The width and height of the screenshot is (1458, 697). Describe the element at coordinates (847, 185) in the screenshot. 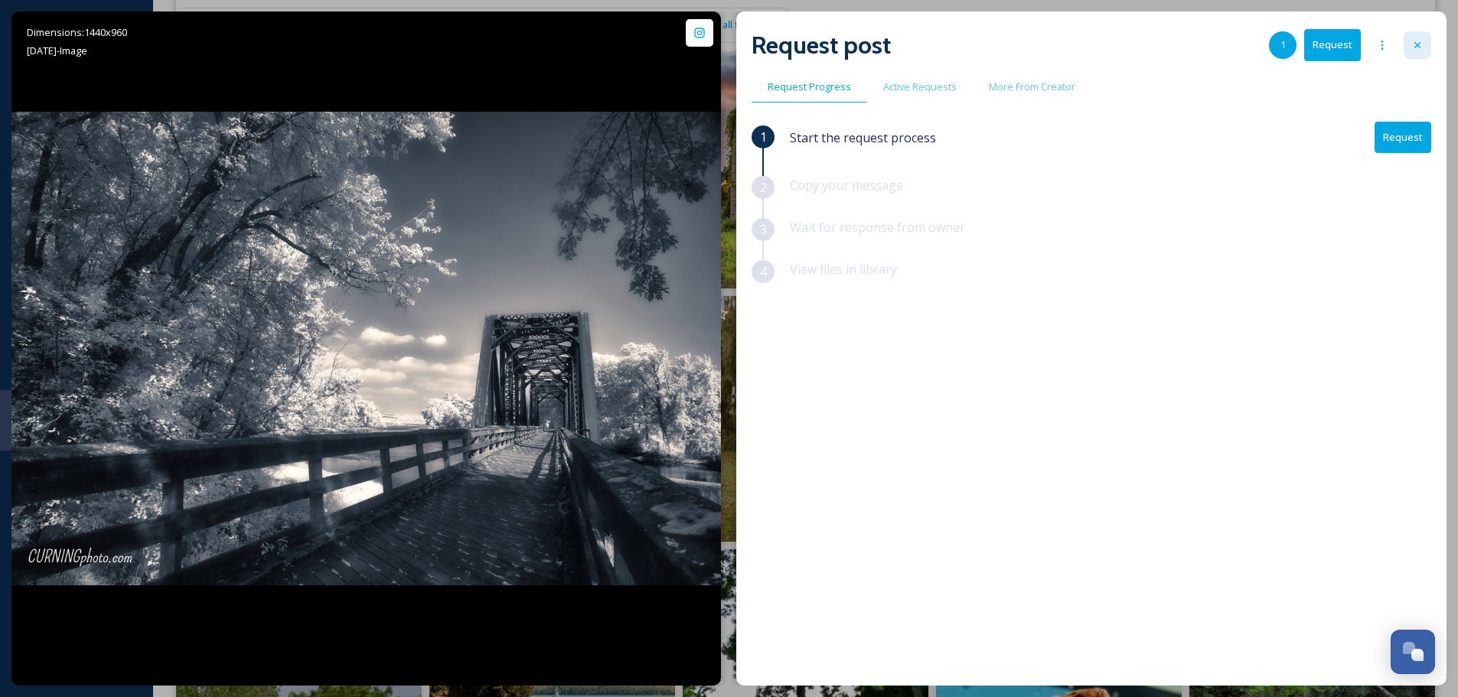

I see `span: Copy your message` at that location.